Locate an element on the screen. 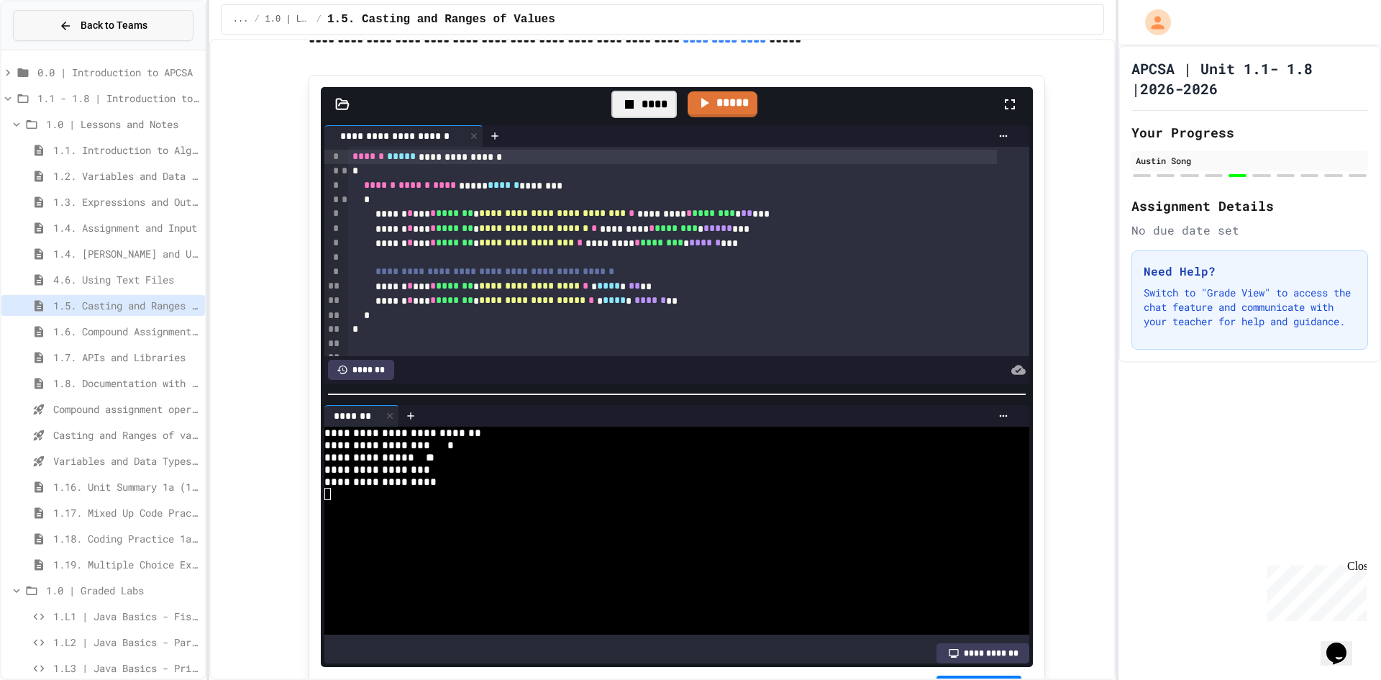  span: 1.8. Documentation with Comments and Preconditions is located at coordinates (126, 383).